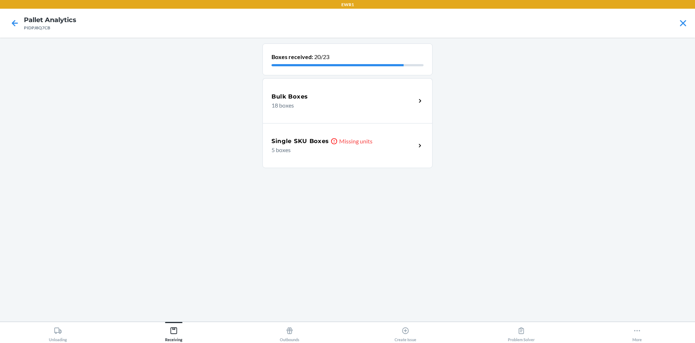 The height and width of the screenshot is (343, 695). What do you see at coordinates (348, 146) in the screenshot?
I see `a: Single SKU BoxesMissing units5 boxes` at bounding box center [348, 146].